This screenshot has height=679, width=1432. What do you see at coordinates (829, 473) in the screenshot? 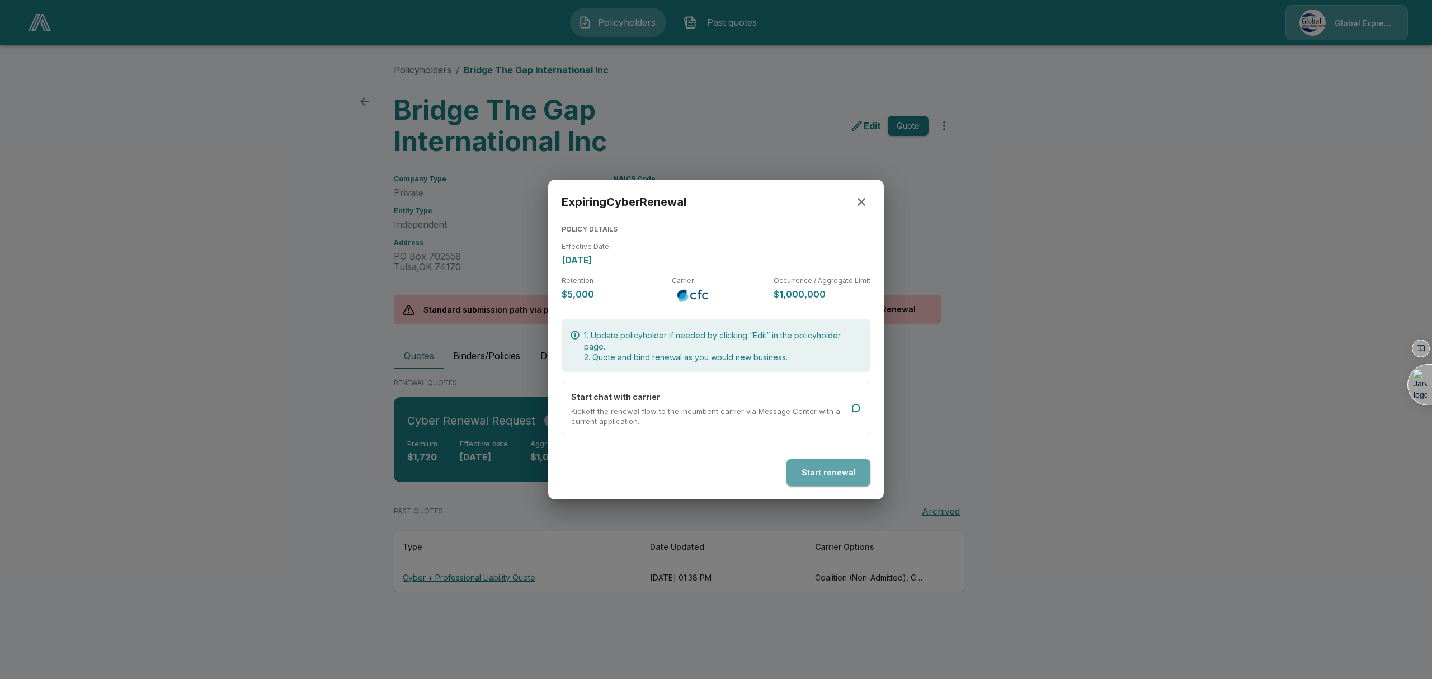
I see `button: Start renewal` at bounding box center [829, 473].